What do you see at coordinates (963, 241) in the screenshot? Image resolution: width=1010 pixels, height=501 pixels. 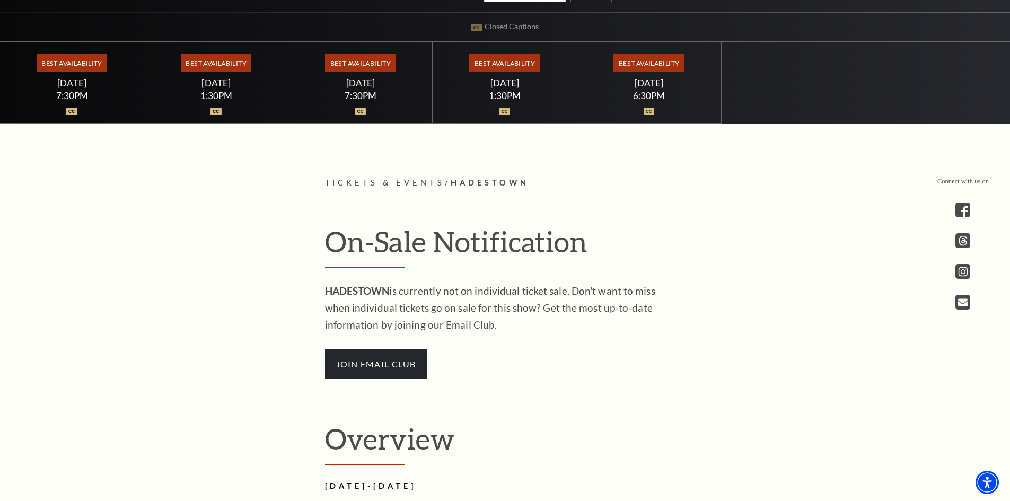 I see `a: threads.com - open in a new tab` at bounding box center [963, 241].